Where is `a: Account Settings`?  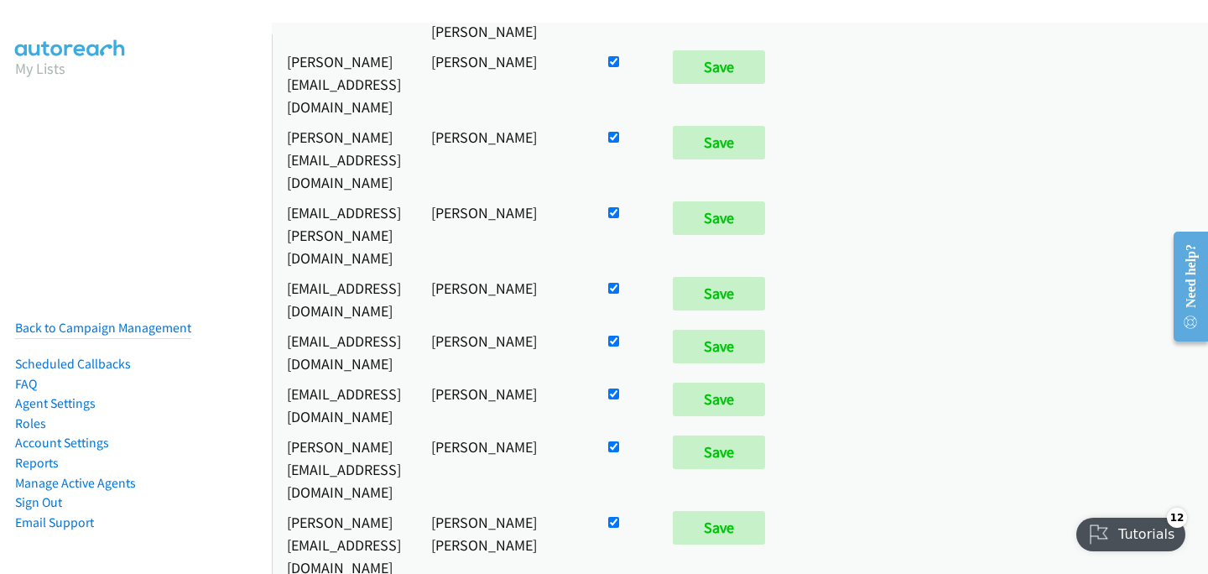
a: Account Settings is located at coordinates (62, 442).